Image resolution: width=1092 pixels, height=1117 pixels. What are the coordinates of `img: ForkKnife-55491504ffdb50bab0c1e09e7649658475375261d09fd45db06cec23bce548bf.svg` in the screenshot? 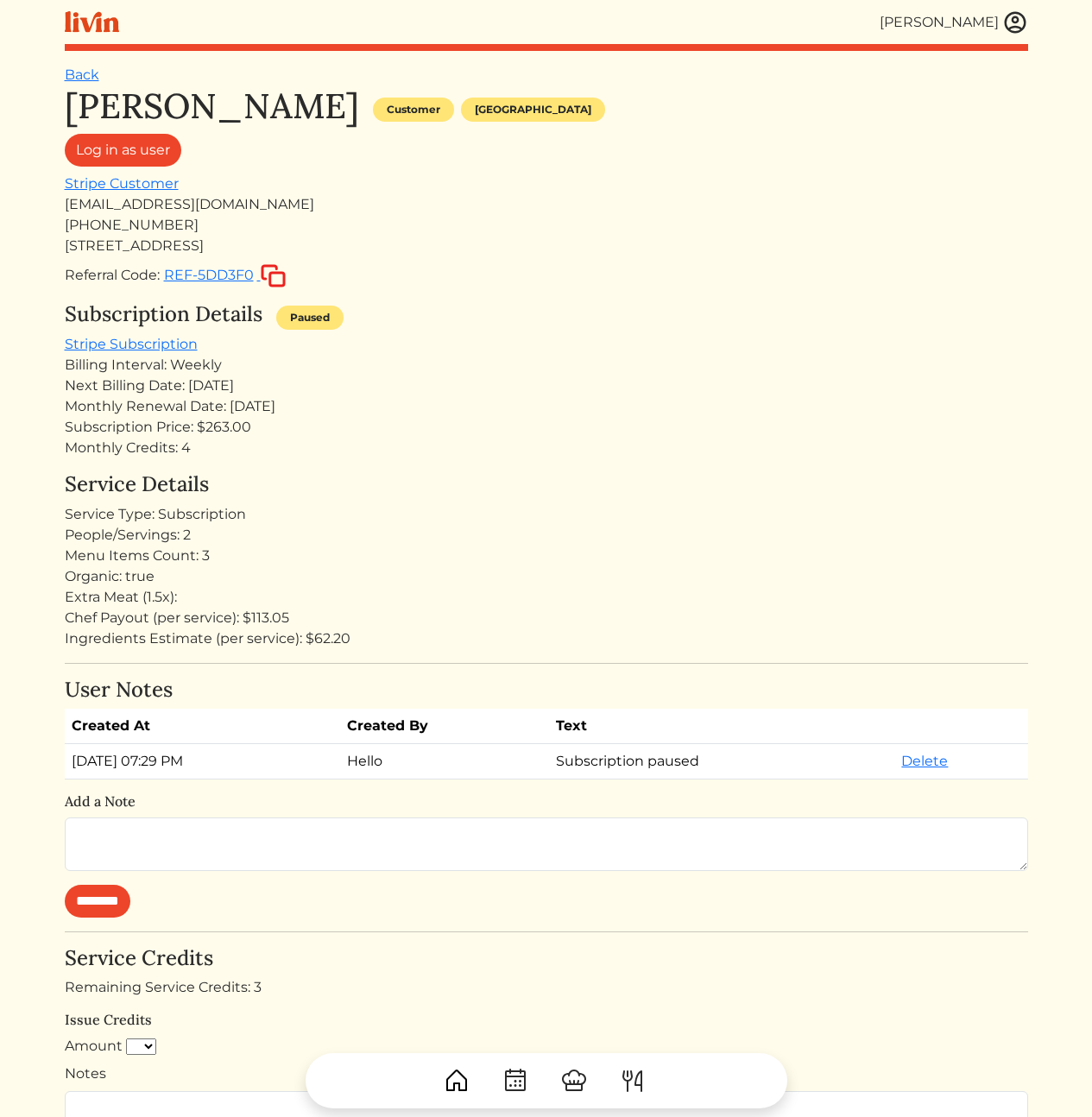 It's located at (633, 1081).